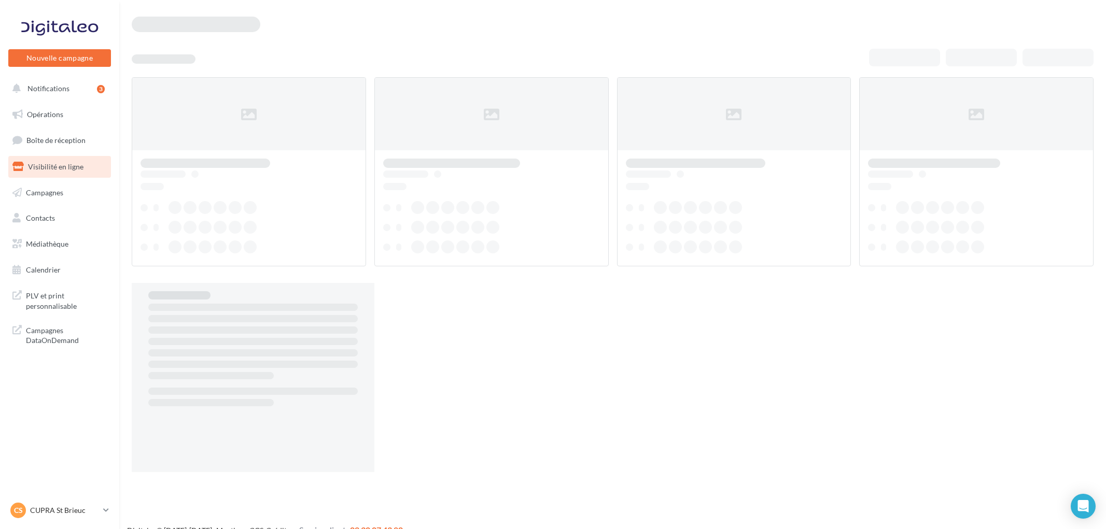  I want to click on span: Calendrier, so click(43, 270).